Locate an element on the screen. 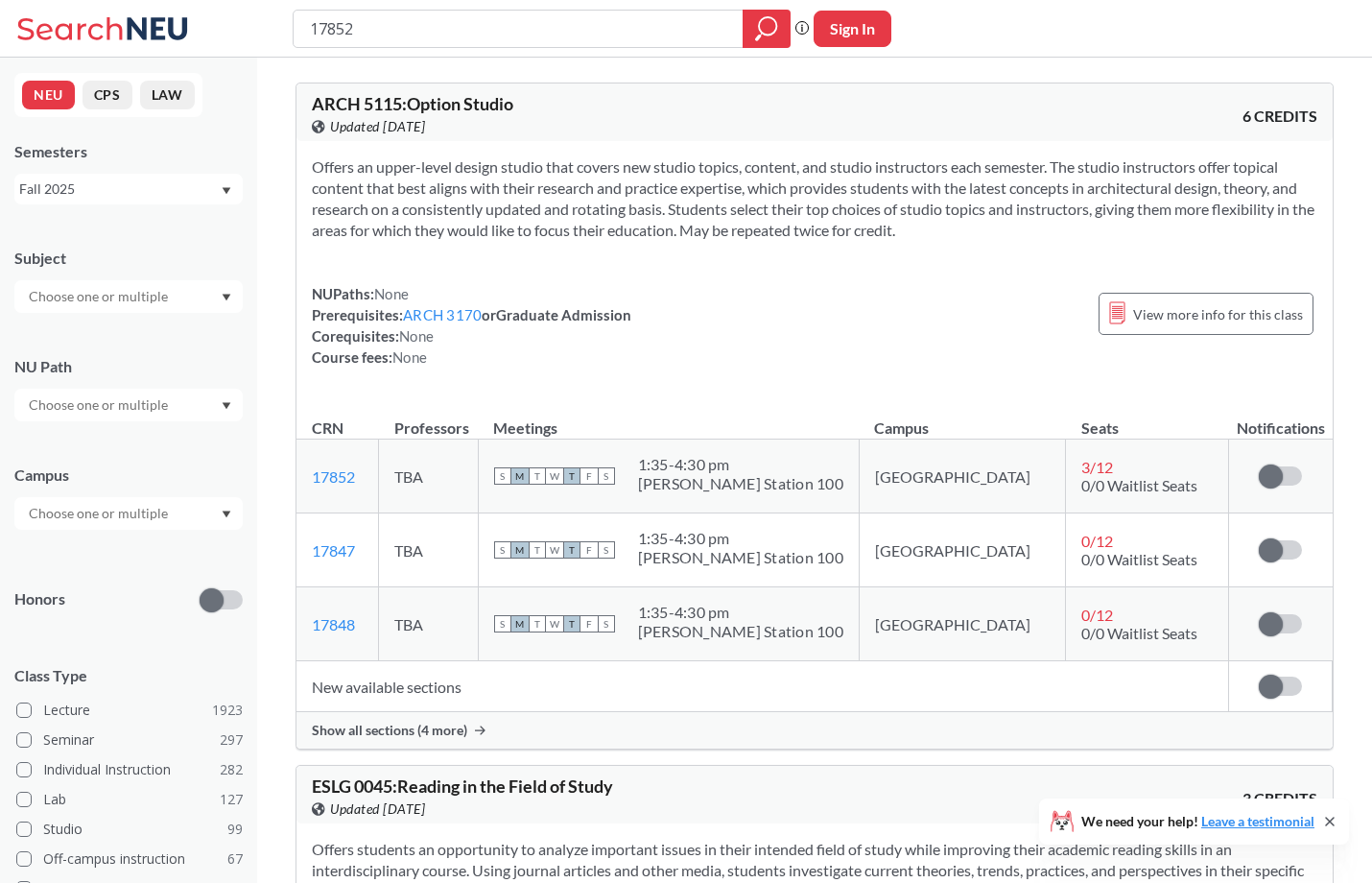 Image resolution: width=1372 pixels, height=883 pixels. span: View more info for this class is located at coordinates (1218, 314).